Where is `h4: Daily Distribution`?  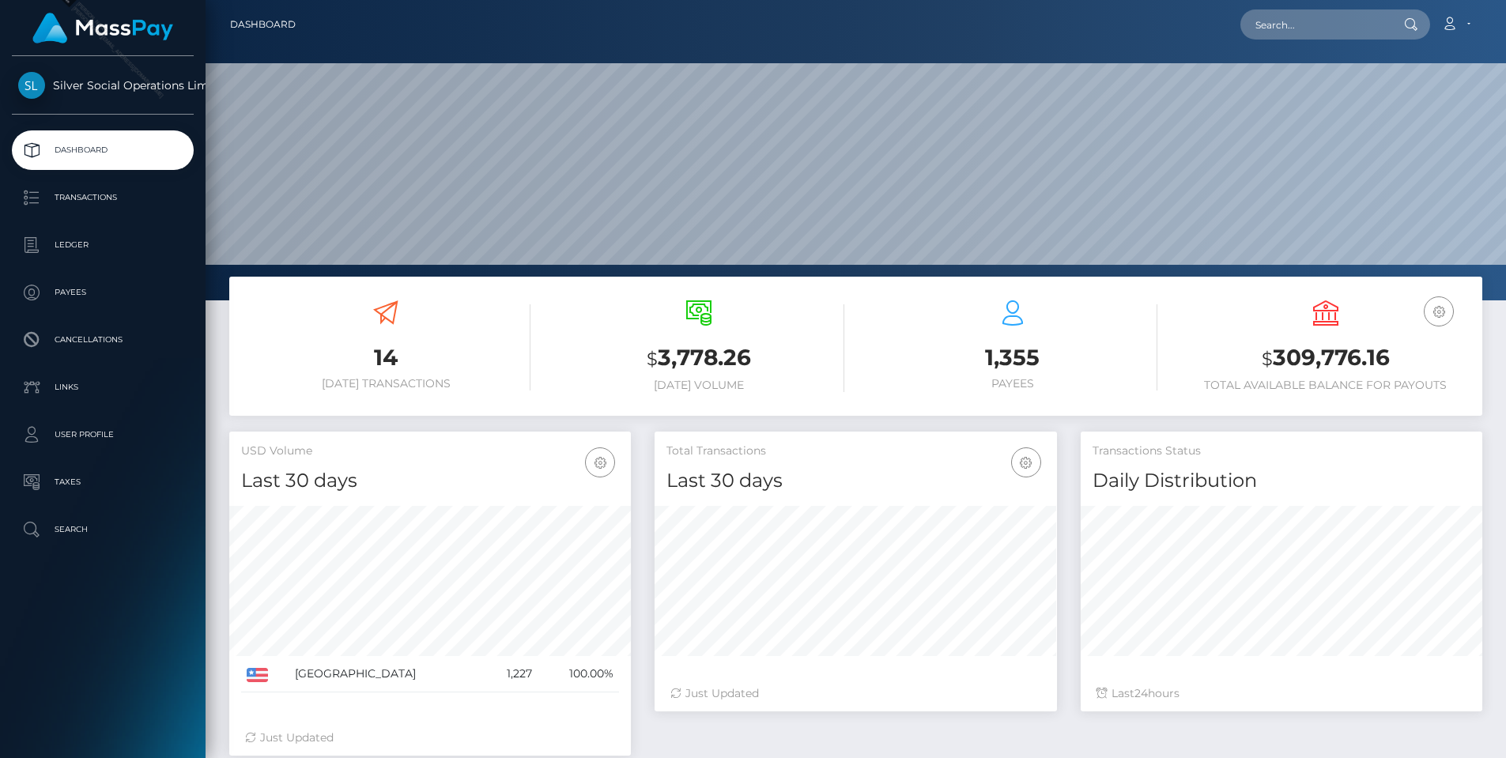 h4: Daily Distribution is located at coordinates (1281, 481).